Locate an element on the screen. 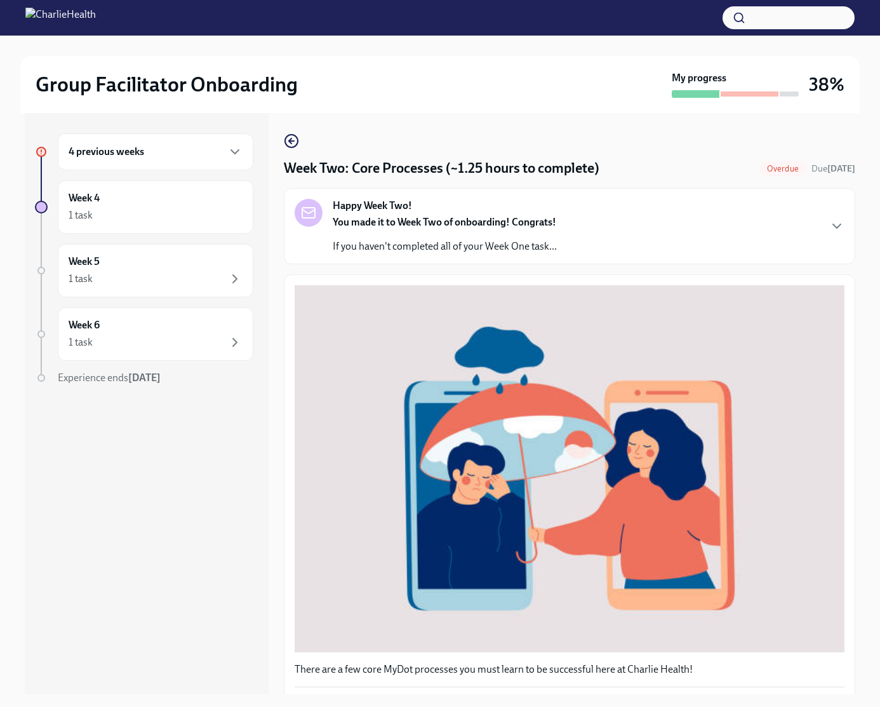 The height and width of the screenshot is (707, 880). h2: Group Facilitator Onboarding is located at coordinates (166, 84).